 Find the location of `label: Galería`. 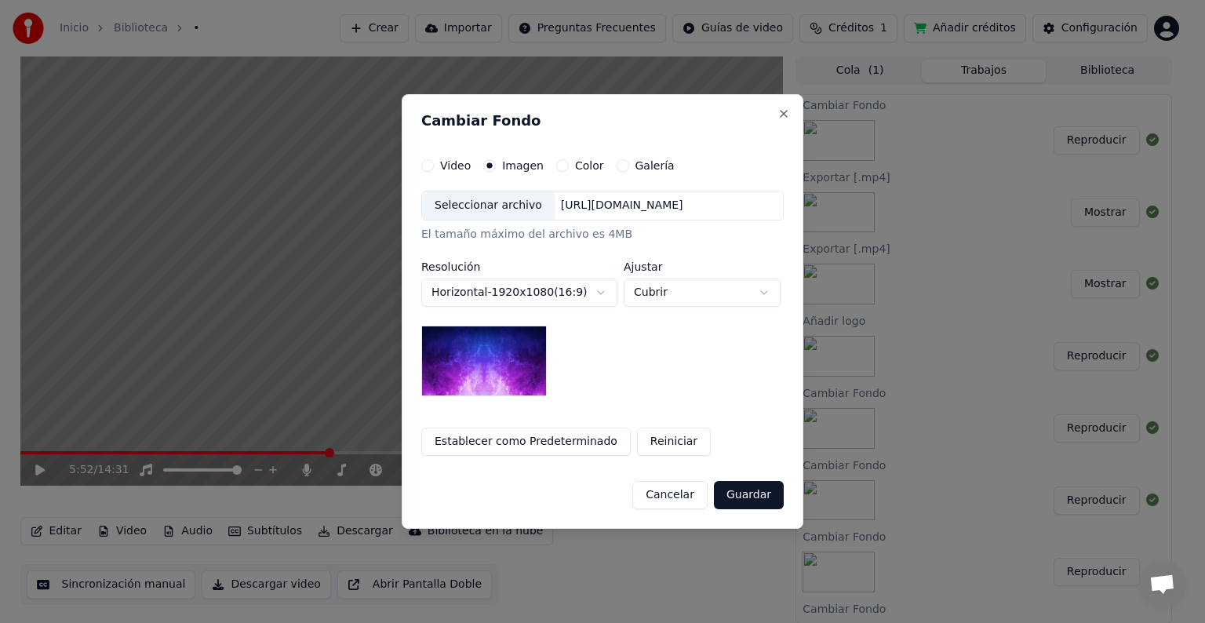

label: Galería is located at coordinates (655, 166).